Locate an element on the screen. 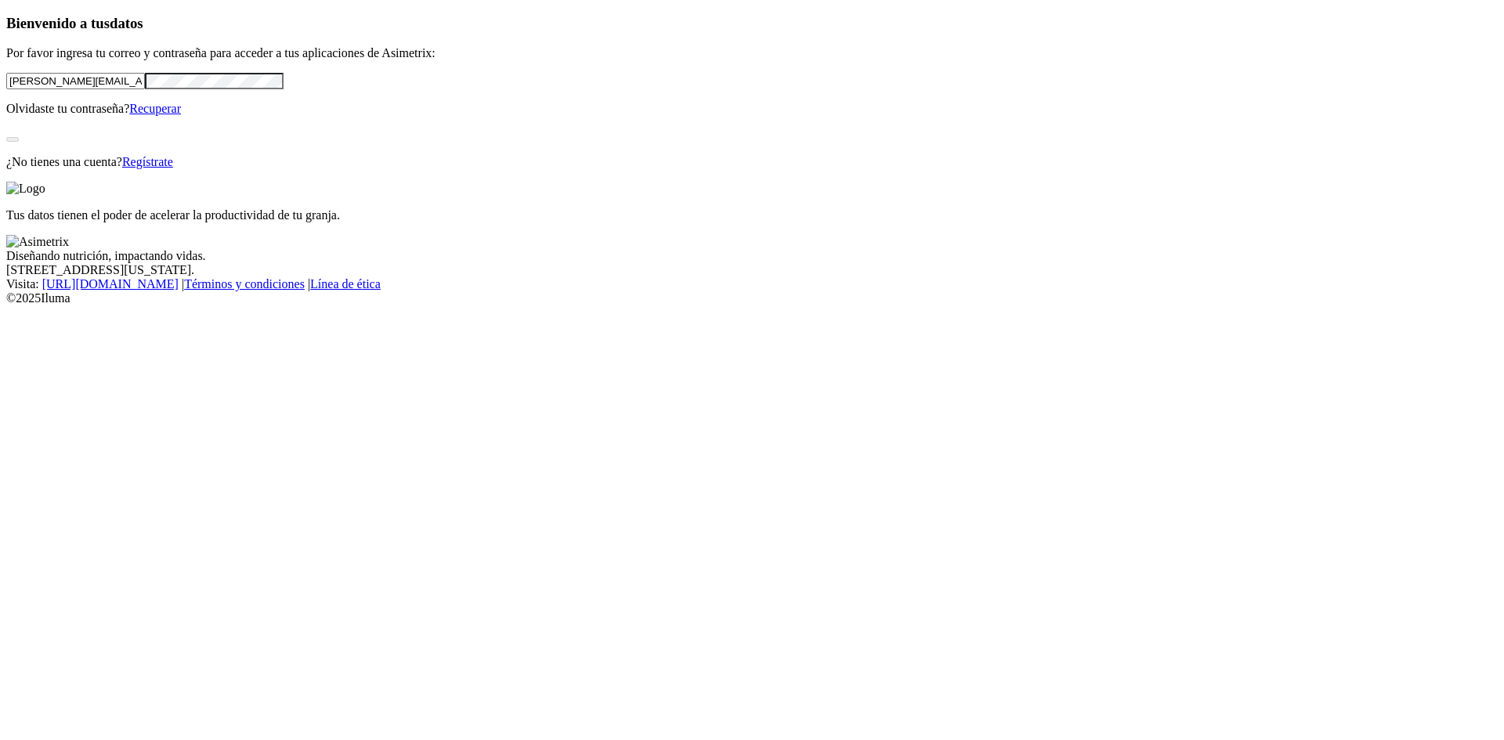 The height and width of the screenshot is (740, 1504). a: Términos y condiciones is located at coordinates (244, 284).